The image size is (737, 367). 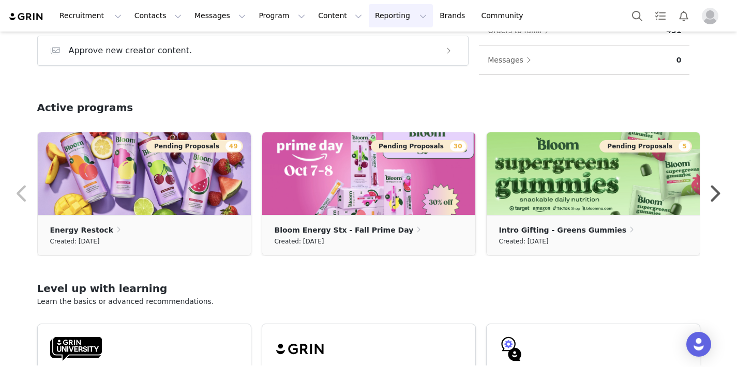 I want to click on img: placeholder-profile.jpg, so click(x=710, y=16).